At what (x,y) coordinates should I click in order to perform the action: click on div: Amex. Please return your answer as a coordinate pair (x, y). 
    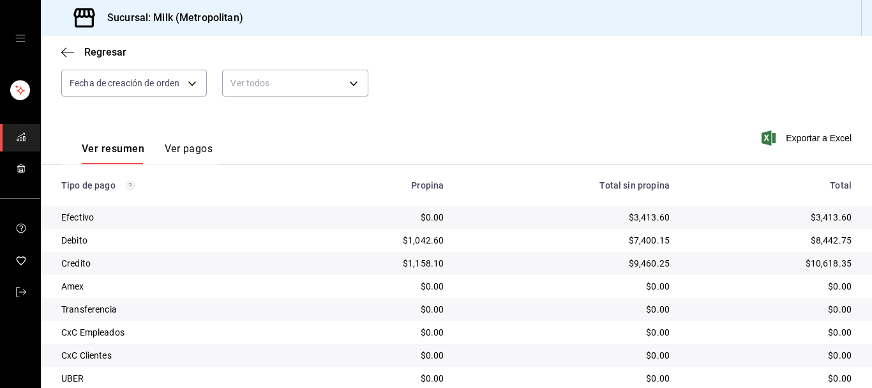
    Looking at the image, I should click on (176, 286).